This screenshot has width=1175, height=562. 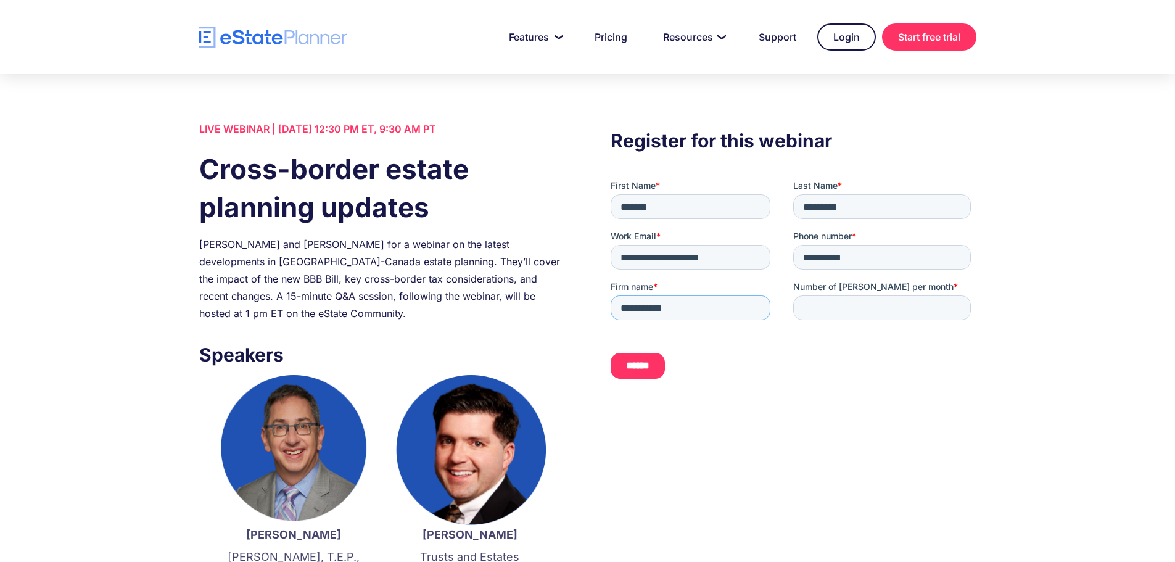 I want to click on a: Features, so click(x=533, y=37).